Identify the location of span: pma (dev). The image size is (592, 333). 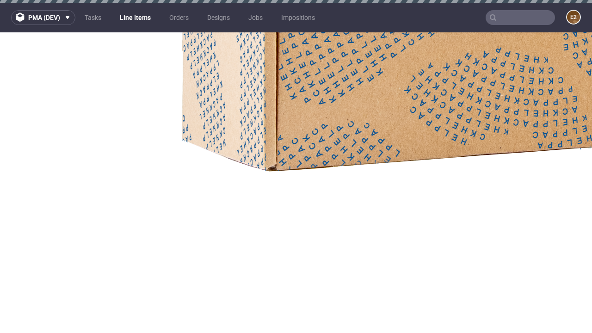
(44, 18).